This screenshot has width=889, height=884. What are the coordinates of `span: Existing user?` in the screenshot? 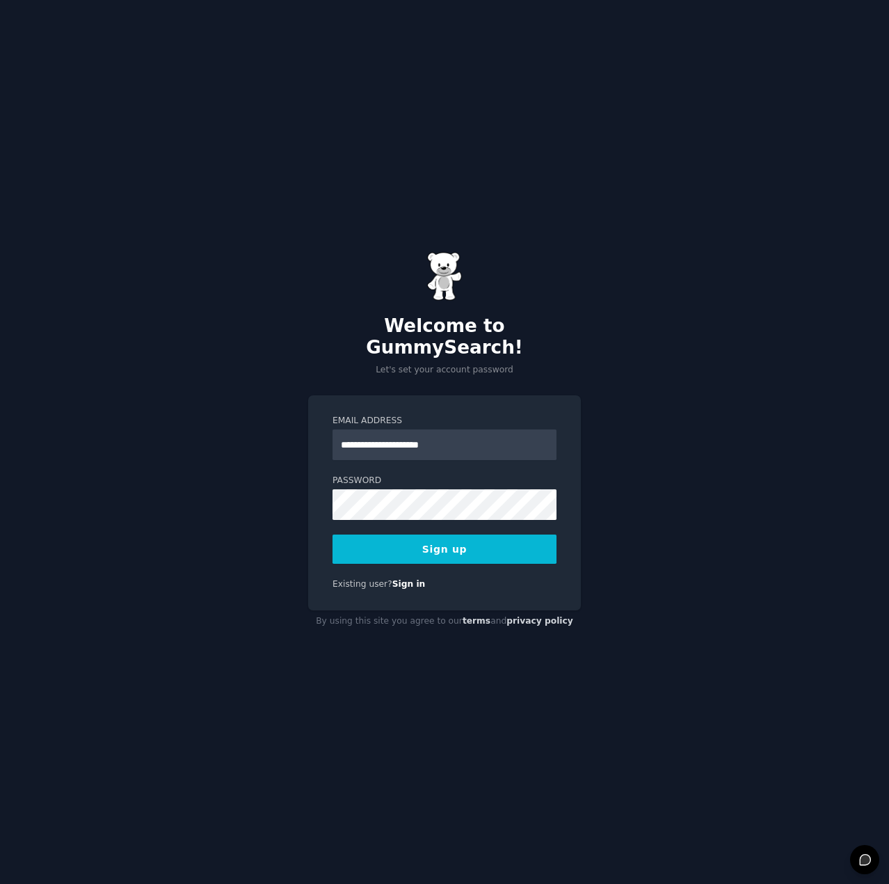 It's located at (363, 584).